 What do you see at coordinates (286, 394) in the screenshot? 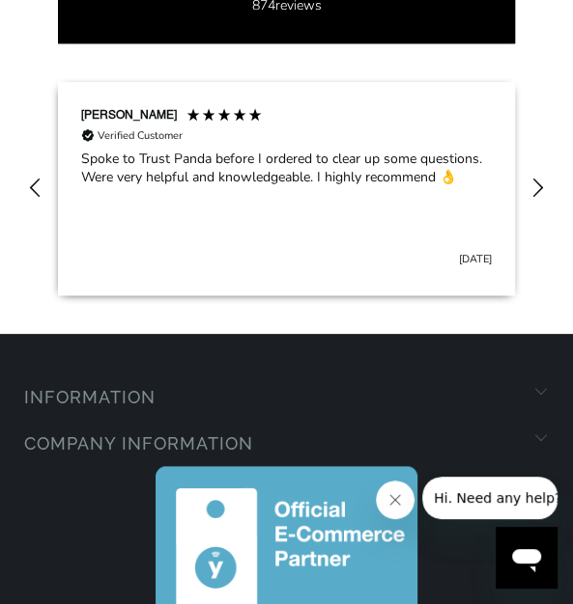
I see `h6: Information` at bounding box center [286, 394].